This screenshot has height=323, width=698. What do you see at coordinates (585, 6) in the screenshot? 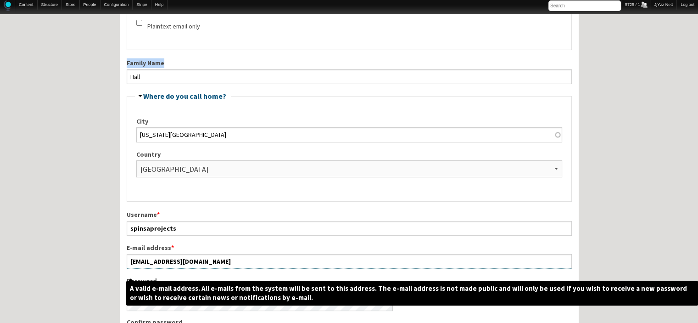
I see `input: Search` at bounding box center [585, 6].